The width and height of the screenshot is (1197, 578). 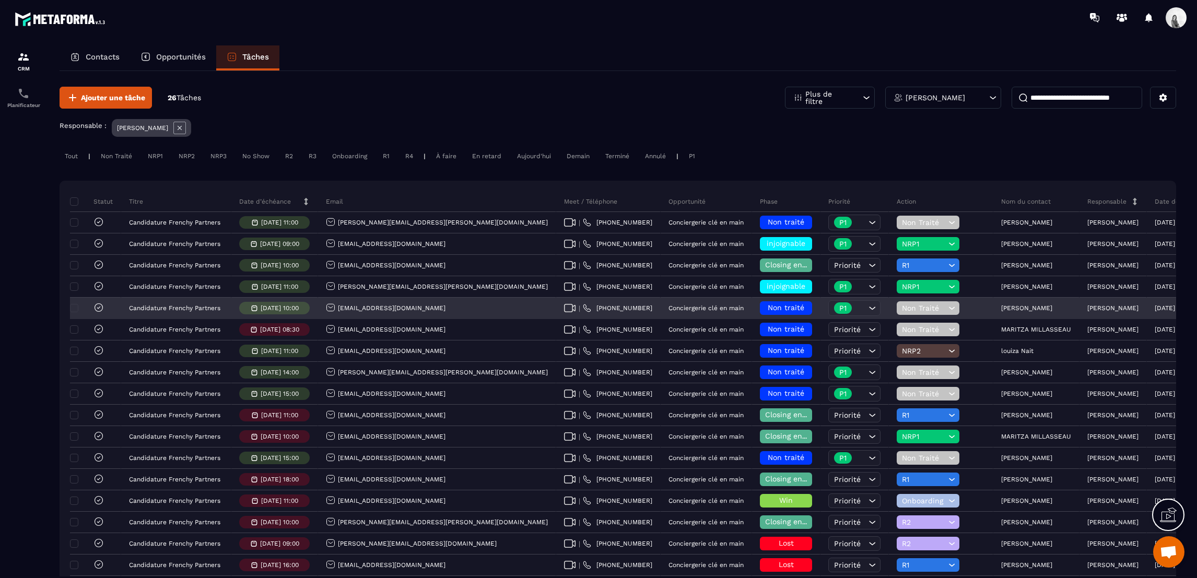 I want to click on div: Demain, so click(x=578, y=156).